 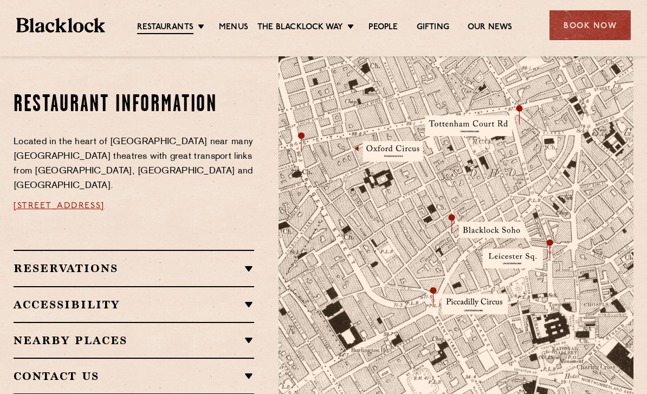 What do you see at coordinates (490, 28) in the screenshot?
I see `a: Our News` at bounding box center [490, 28].